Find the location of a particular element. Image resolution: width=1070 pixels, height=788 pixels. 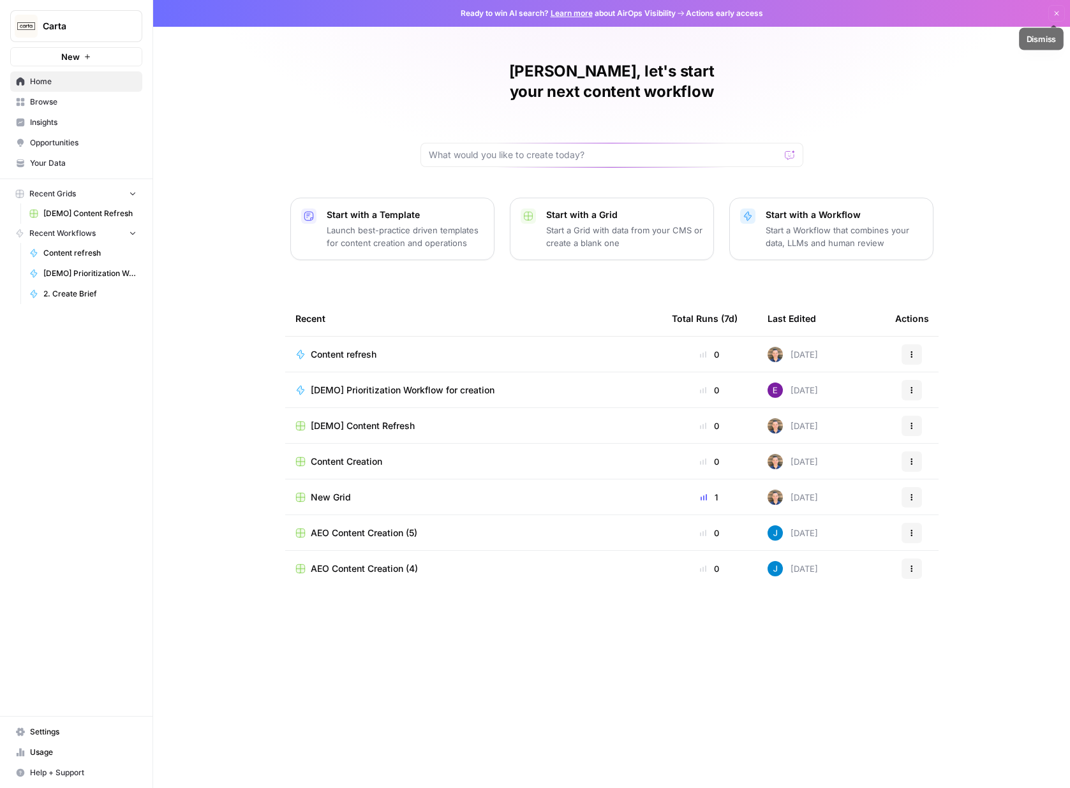

button: Recent Workflows is located at coordinates (76, 233).